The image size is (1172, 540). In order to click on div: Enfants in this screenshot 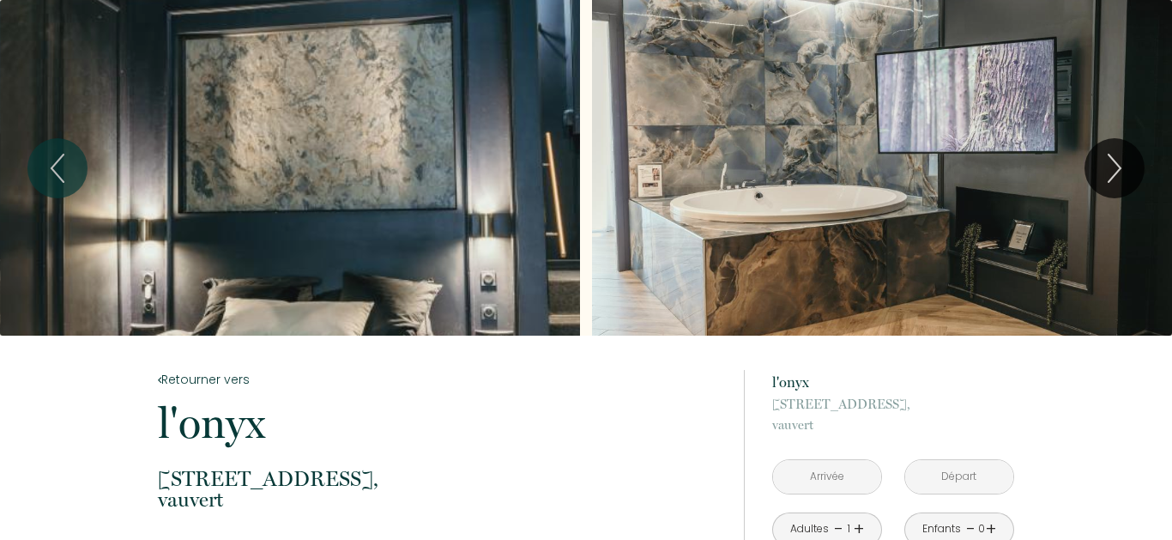, I will do `click(941, 529)`.